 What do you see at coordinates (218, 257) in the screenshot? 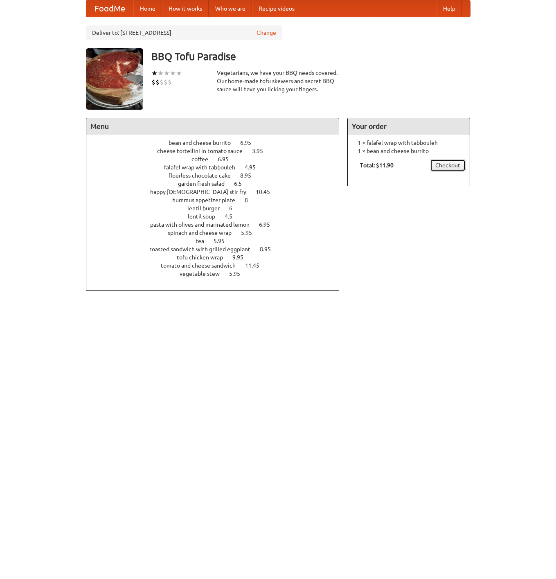
I see `a: tofu chicken wrap 9.95` at bounding box center [218, 257].